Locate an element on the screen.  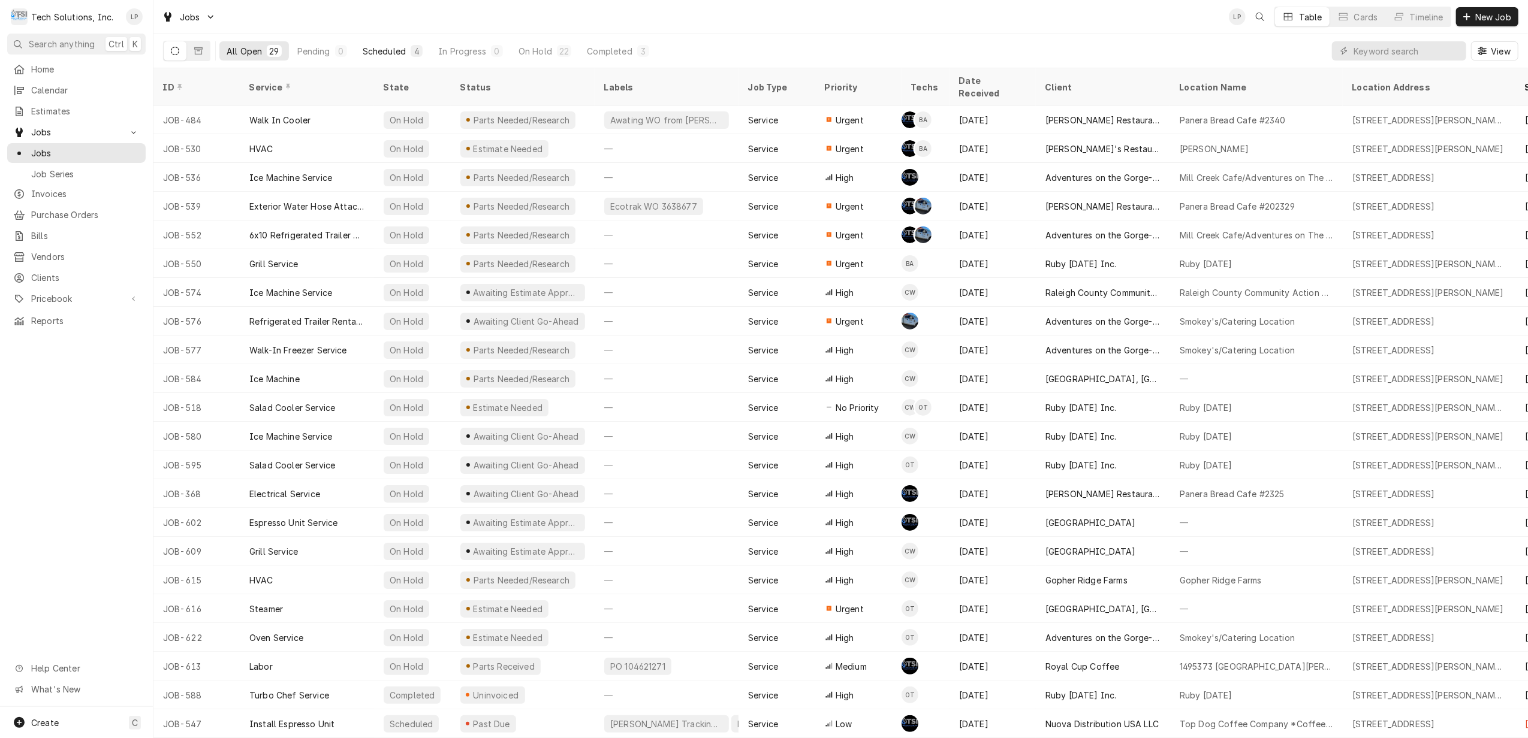
div: Joe Paschal's Avatar is located at coordinates (910, 321).